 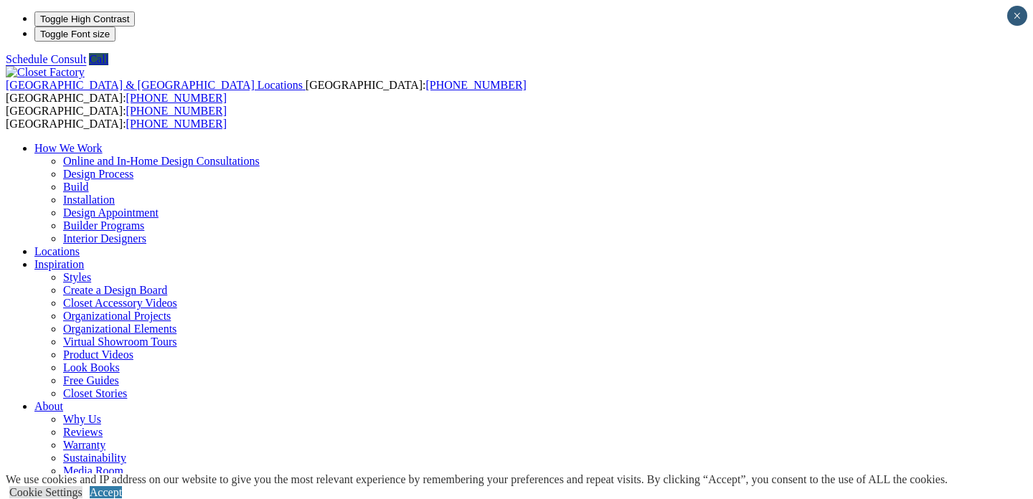 What do you see at coordinates (45, 72) in the screenshot?
I see `img: Closet Factory` at bounding box center [45, 72].